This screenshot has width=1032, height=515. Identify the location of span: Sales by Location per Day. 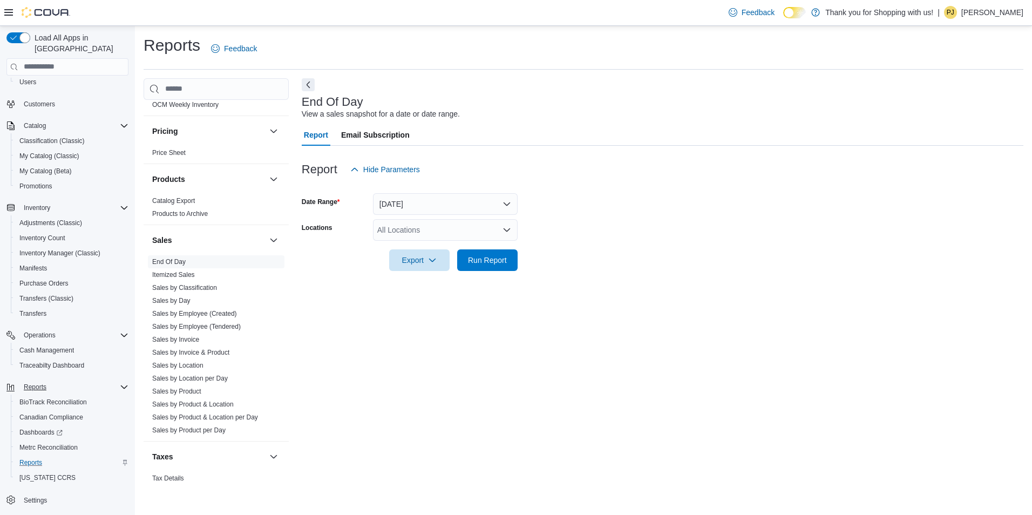
(190, 378).